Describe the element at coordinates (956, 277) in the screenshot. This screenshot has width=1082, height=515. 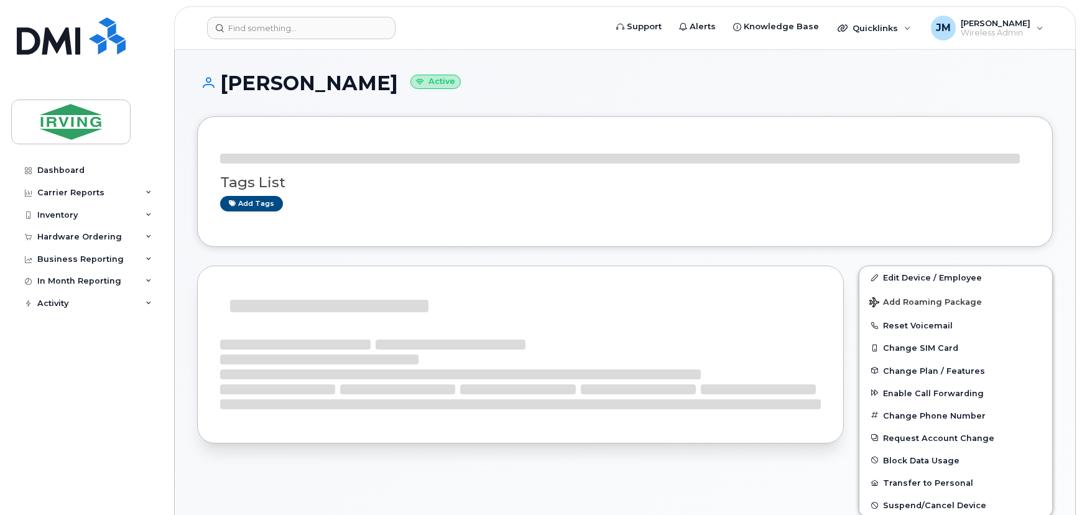
I see `a: Edit Device / Employee` at that location.